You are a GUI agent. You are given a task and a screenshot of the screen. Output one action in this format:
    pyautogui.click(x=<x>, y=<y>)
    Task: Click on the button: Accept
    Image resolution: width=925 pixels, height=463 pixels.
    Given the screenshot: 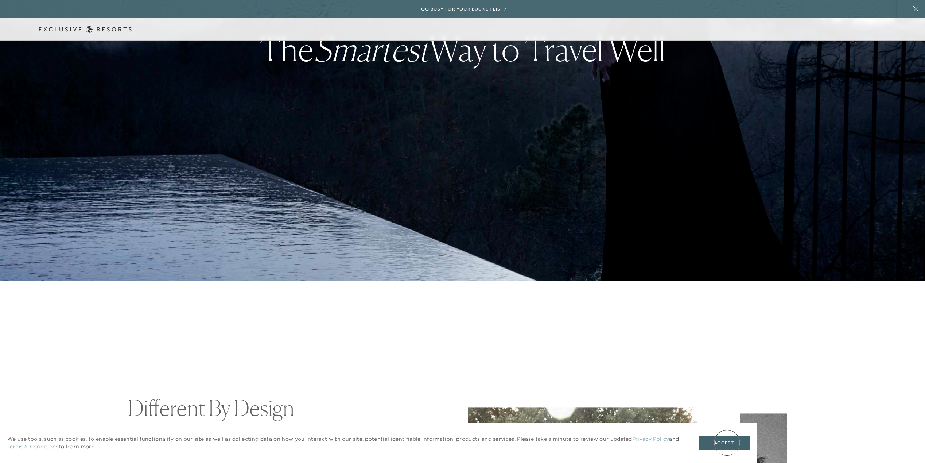 What is the action you would take?
    pyautogui.click(x=724, y=443)
    